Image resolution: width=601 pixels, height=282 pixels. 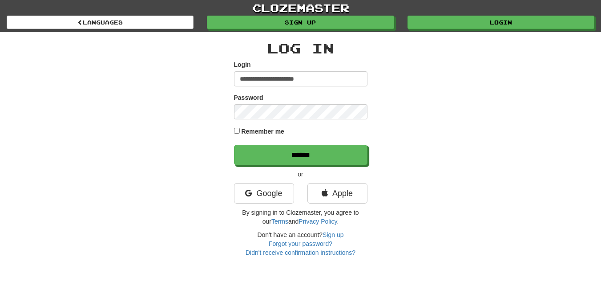 I want to click on a: Languages, so click(x=100, y=22).